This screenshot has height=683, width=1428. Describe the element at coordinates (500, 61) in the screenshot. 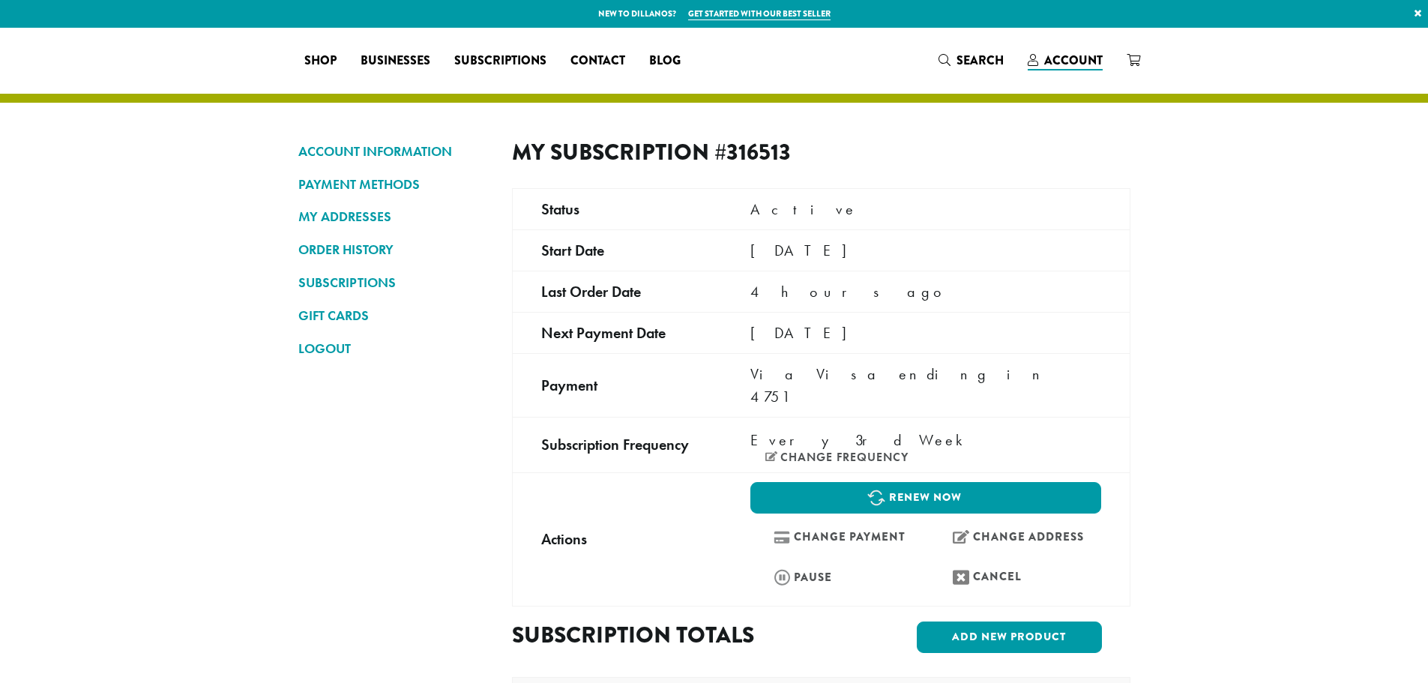

I see `span: Subscriptions` at that location.